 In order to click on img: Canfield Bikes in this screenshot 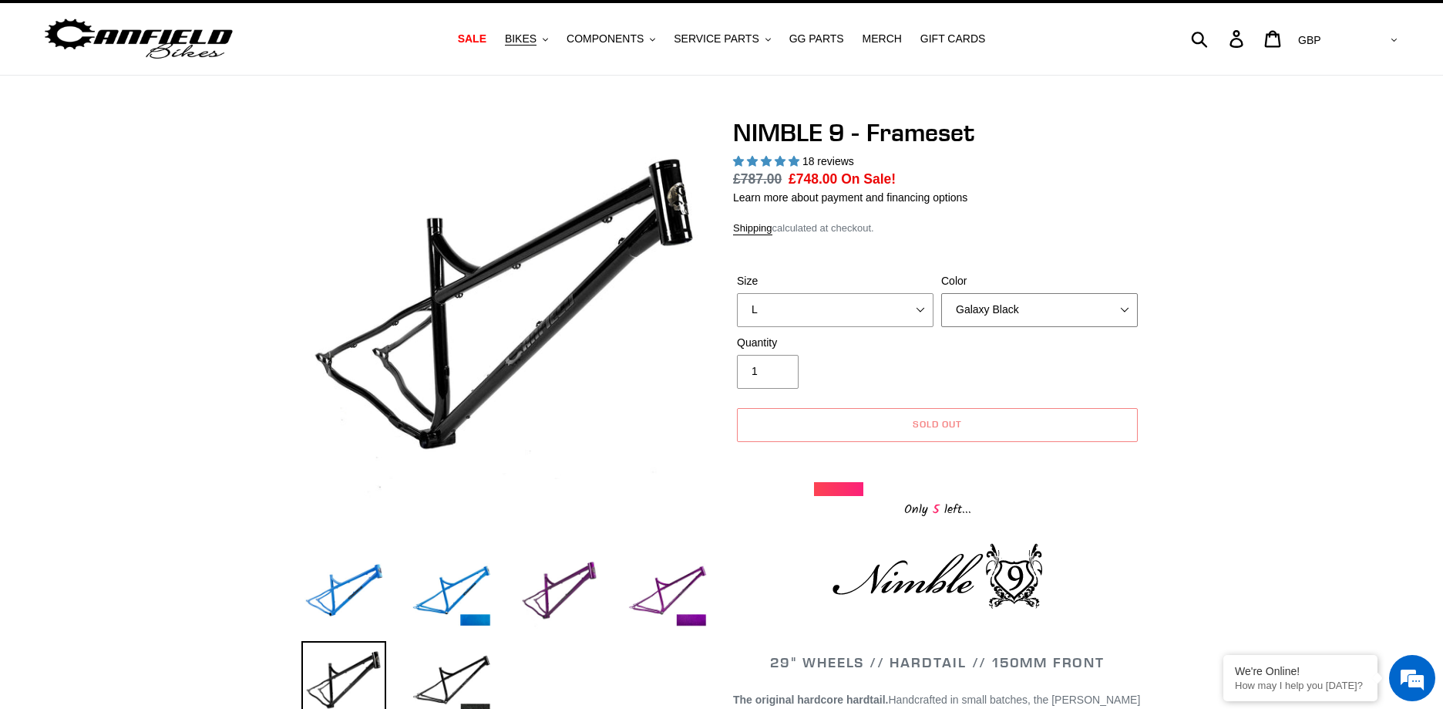, I will do `click(139, 39)`.